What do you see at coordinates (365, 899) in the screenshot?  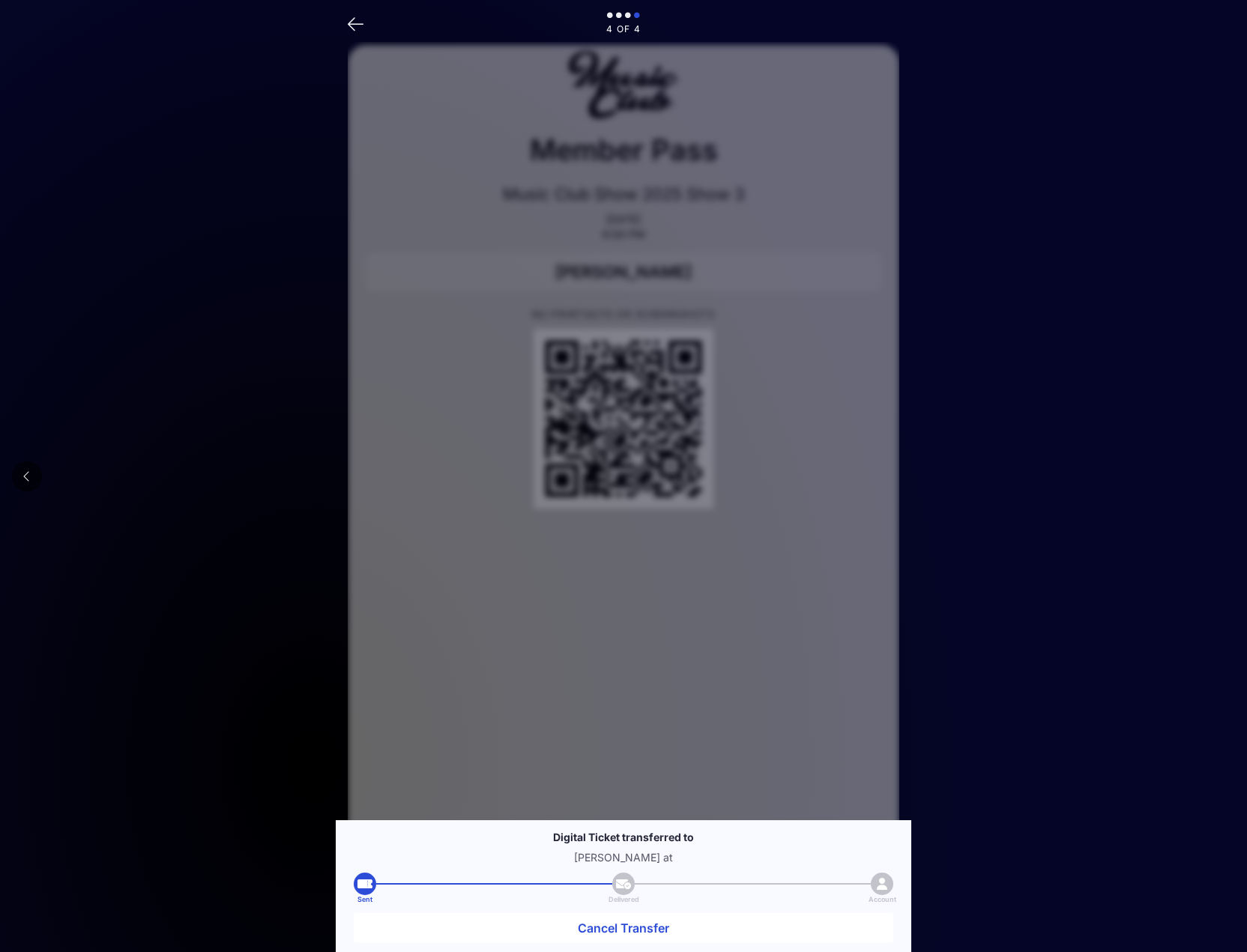 I see `span: Sent` at bounding box center [365, 899].